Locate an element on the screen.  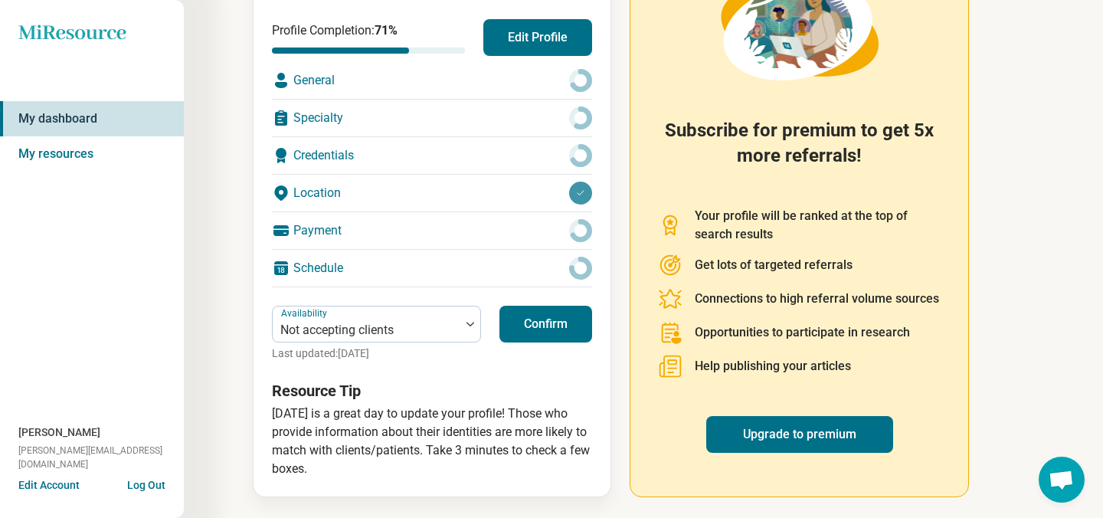
label: Availability is located at coordinates (306, 313).